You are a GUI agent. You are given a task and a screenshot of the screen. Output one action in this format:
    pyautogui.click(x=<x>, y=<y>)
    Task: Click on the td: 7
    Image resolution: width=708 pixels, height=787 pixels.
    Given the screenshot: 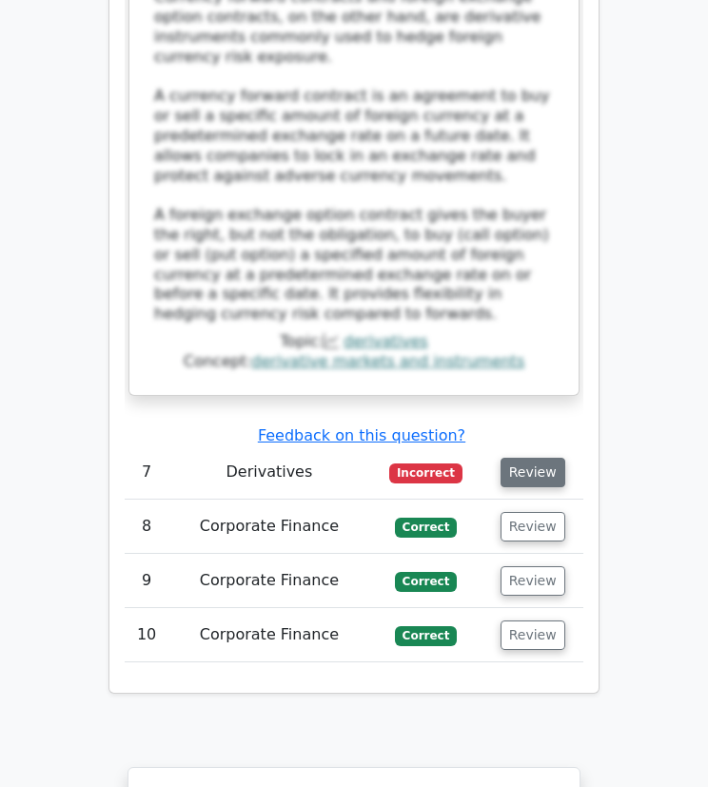 What is the action you would take?
    pyautogui.click(x=146, y=472)
    